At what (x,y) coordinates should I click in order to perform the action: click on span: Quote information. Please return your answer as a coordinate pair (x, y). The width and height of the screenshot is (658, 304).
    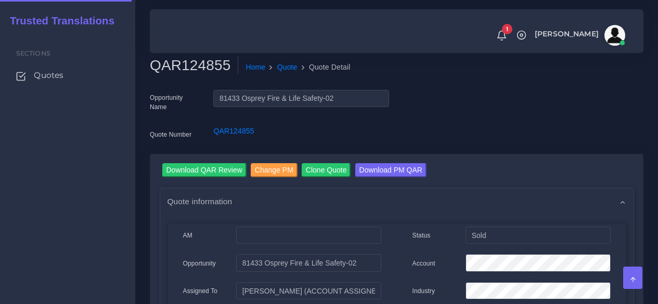
    Looking at the image, I should click on (200, 201).